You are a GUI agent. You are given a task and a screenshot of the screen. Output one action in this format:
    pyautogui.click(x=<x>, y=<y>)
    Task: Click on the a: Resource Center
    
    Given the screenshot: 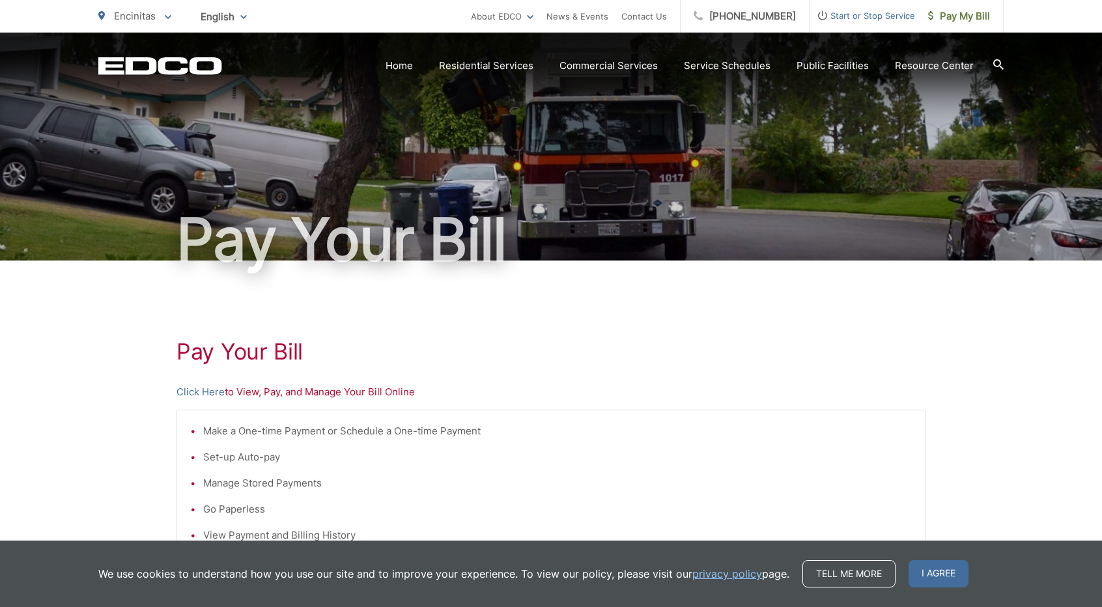 What is the action you would take?
    pyautogui.click(x=934, y=66)
    